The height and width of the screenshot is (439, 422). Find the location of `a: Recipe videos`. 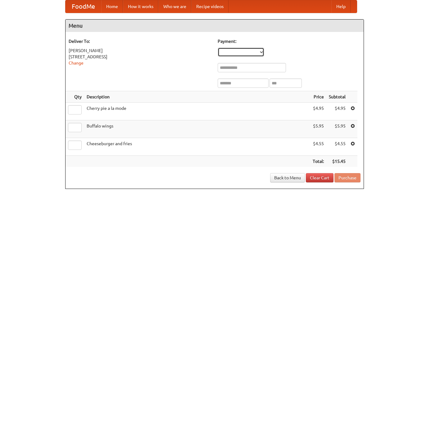

a: Recipe videos is located at coordinates (210, 7).